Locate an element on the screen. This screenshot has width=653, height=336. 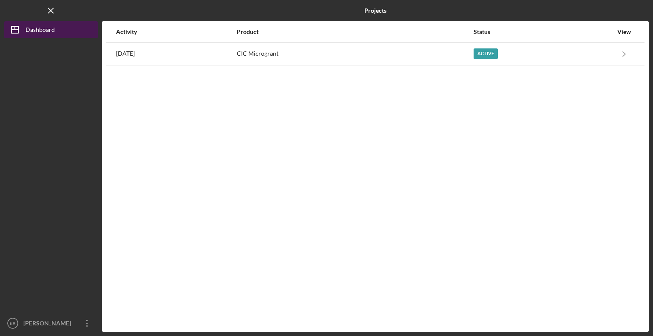
div: Status is located at coordinates (542, 32).